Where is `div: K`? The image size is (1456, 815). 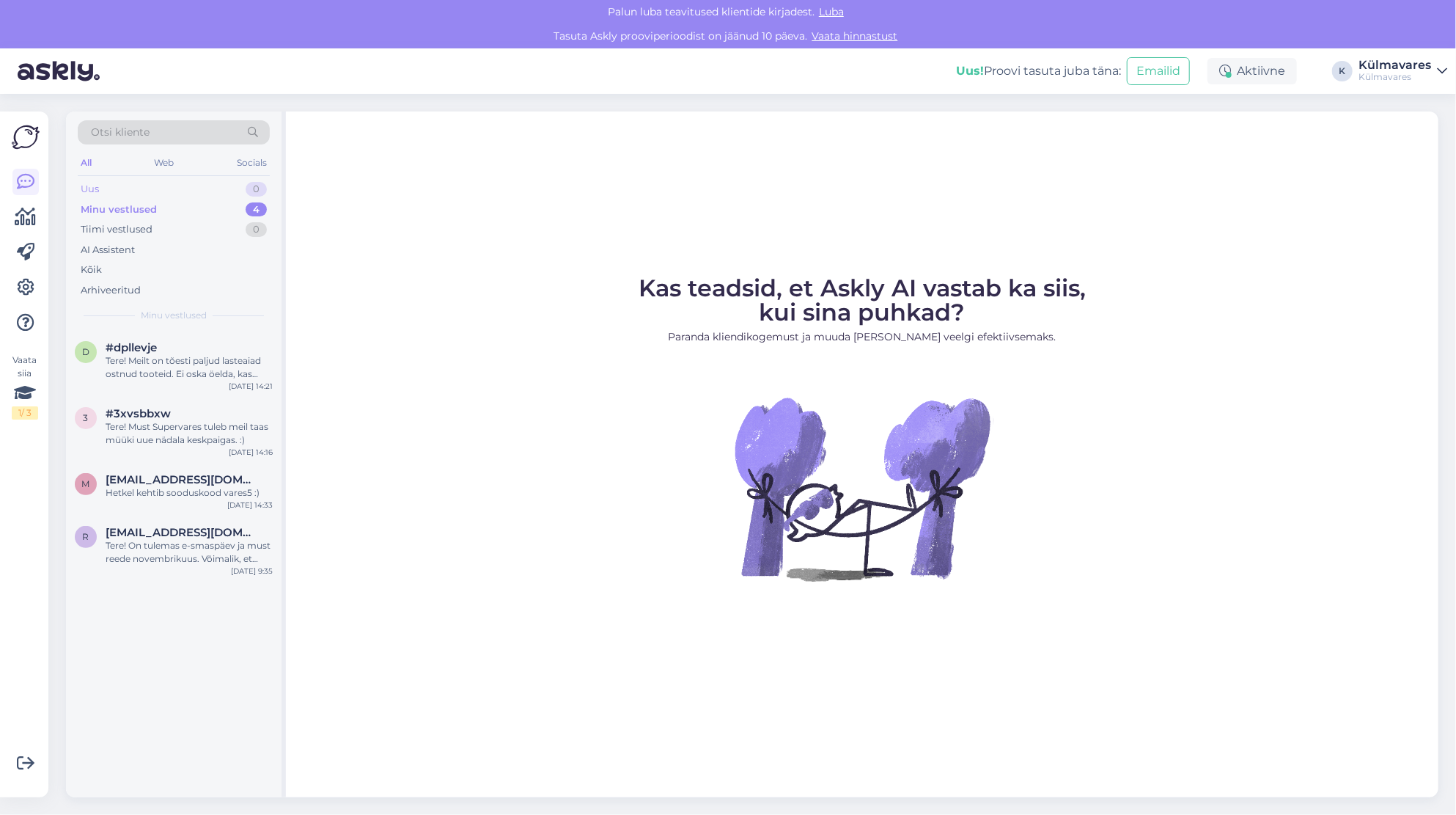
div: K is located at coordinates (1343, 71).